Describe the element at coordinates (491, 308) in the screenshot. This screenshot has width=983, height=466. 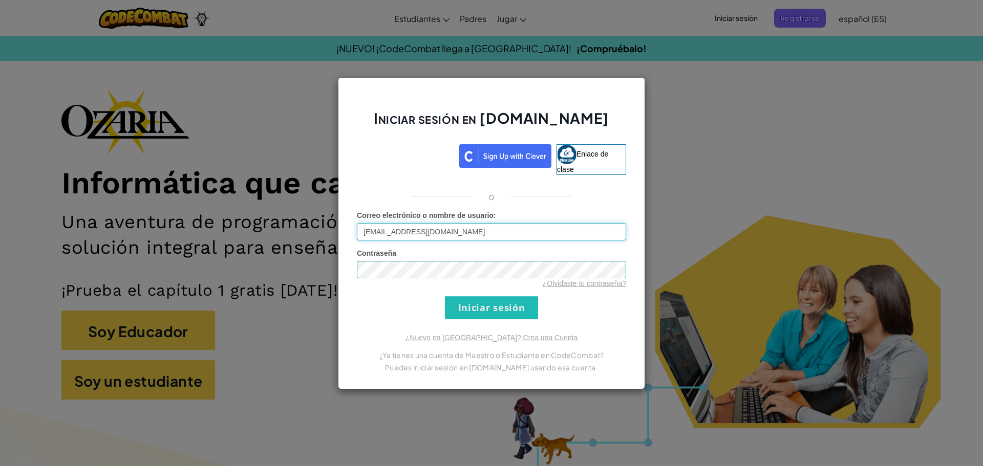
I see `input: Iniciar sesión` at that location.